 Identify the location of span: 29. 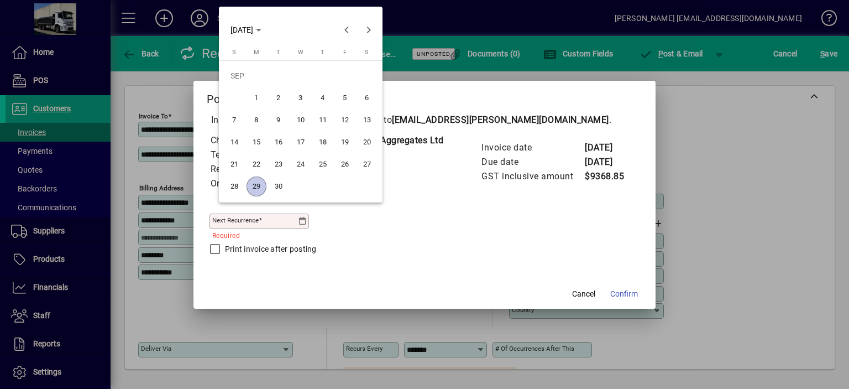
(257, 186).